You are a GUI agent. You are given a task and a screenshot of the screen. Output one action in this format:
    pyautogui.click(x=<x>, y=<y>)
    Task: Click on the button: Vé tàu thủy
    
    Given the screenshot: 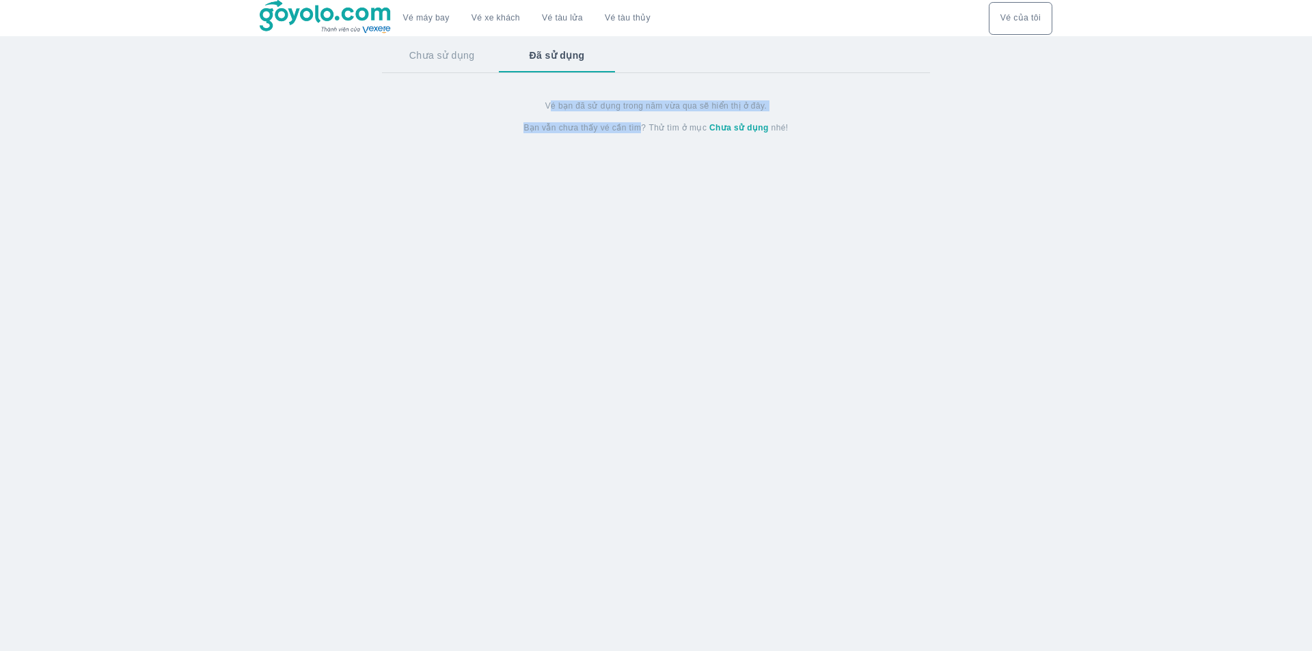 What is the action you would take?
    pyautogui.click(x=627, y=18)
    